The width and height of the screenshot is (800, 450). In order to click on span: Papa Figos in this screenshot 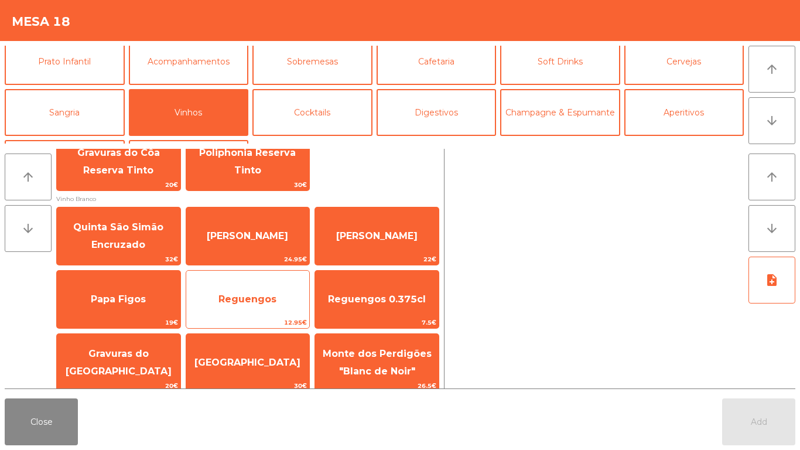, I will do `click(118, 299)`.